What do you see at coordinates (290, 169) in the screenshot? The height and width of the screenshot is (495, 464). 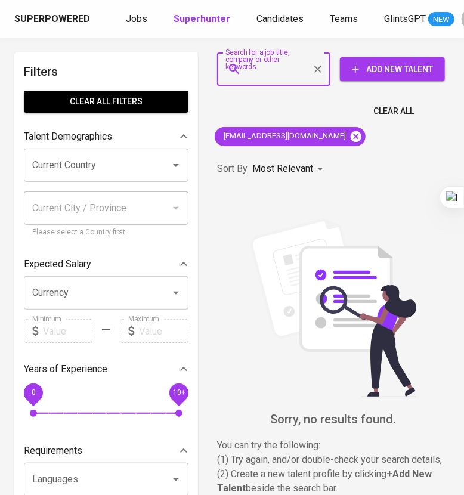 I see `div: Most Relevant` at bounding box center [290, 169].